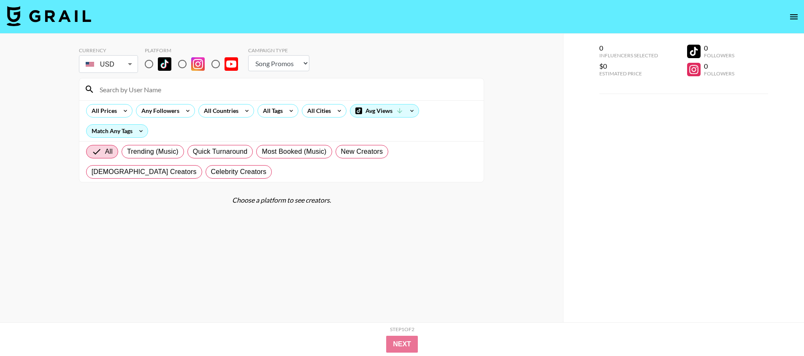 The width and height of the screenshot is (804, 356). Describe the element at coordinates (49, 16) in the screenshot. I see `img: Grail Talent` at that location.